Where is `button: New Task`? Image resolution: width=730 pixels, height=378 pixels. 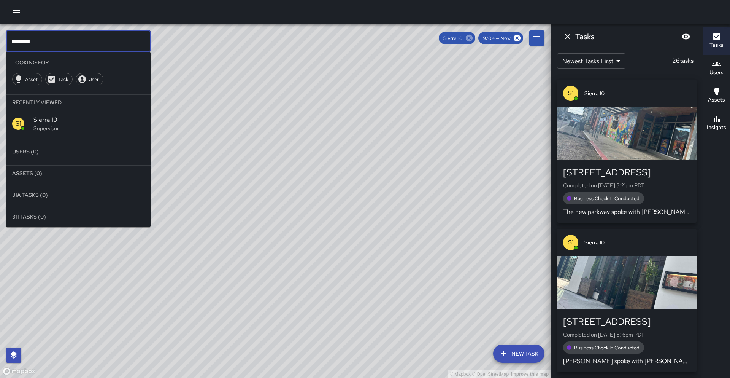
button: New Task is located at coordinates (519, 353).